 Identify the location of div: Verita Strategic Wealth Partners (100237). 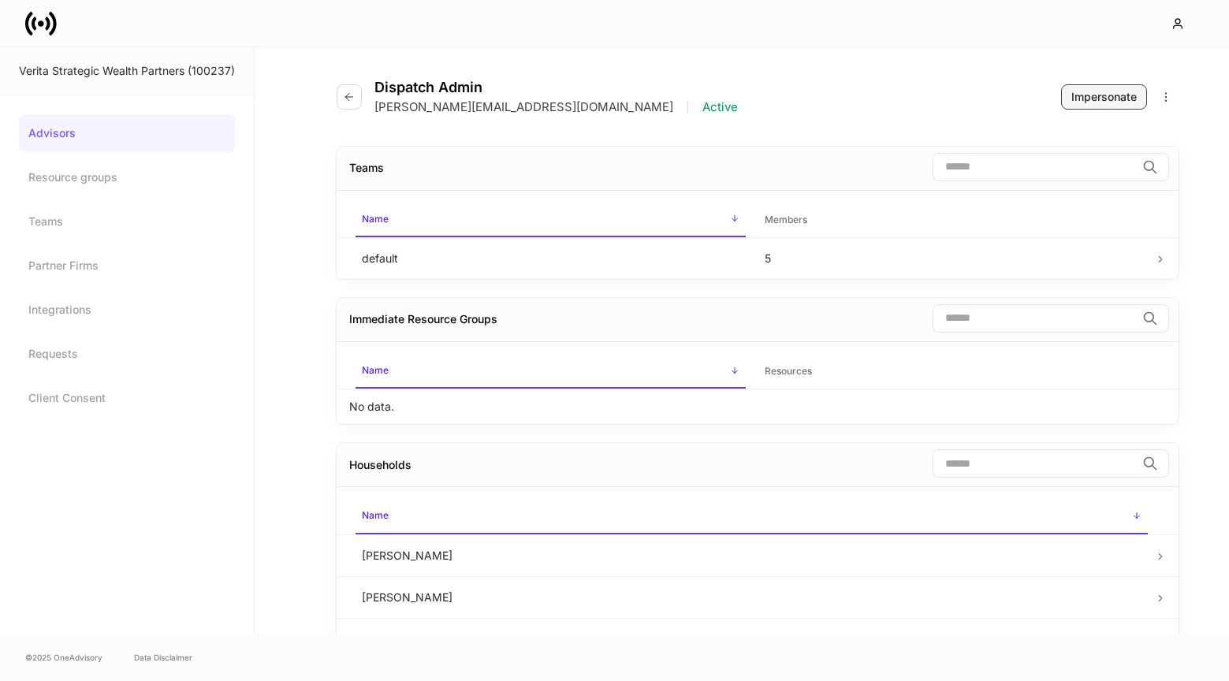
(127, 71).